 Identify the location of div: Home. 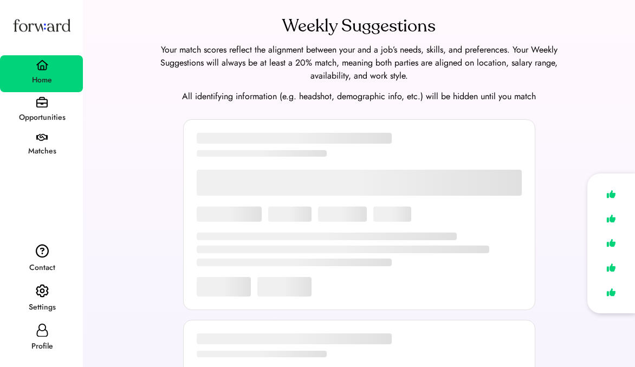
(42, 80).